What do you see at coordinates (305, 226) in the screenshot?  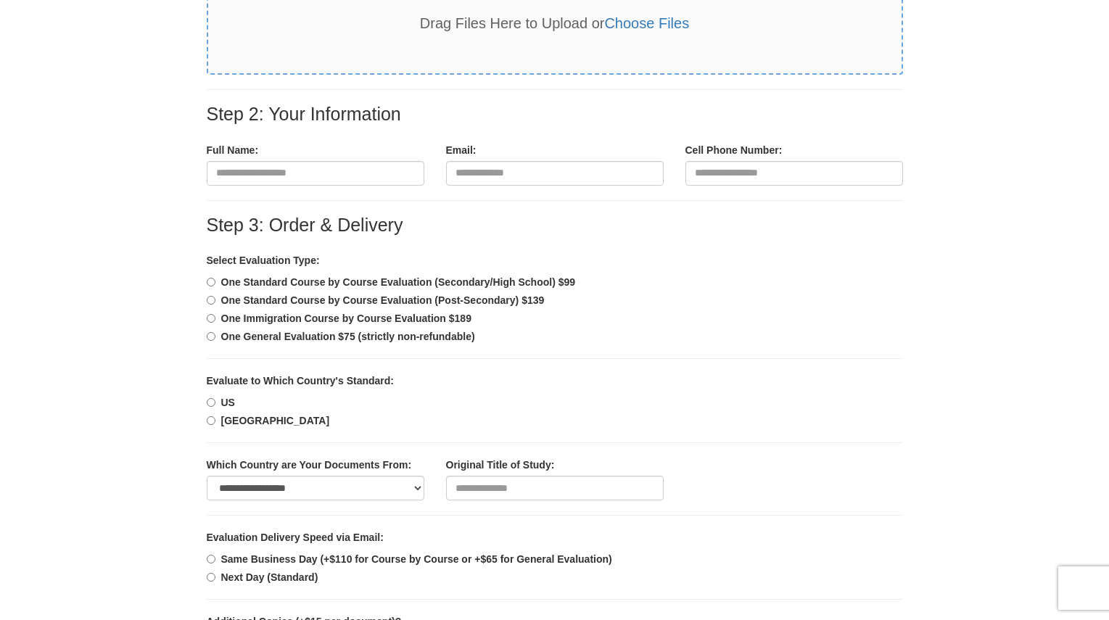 I see `label: Step 3: Order & Delivery` at bounding box center [305, 226].